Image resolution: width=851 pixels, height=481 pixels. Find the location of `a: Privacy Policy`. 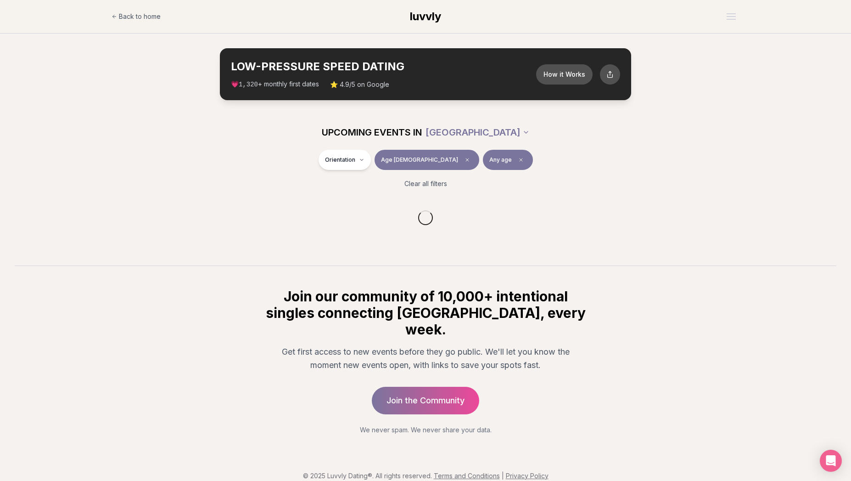

a: Privacy Policy is located at coordinates (527, 475).